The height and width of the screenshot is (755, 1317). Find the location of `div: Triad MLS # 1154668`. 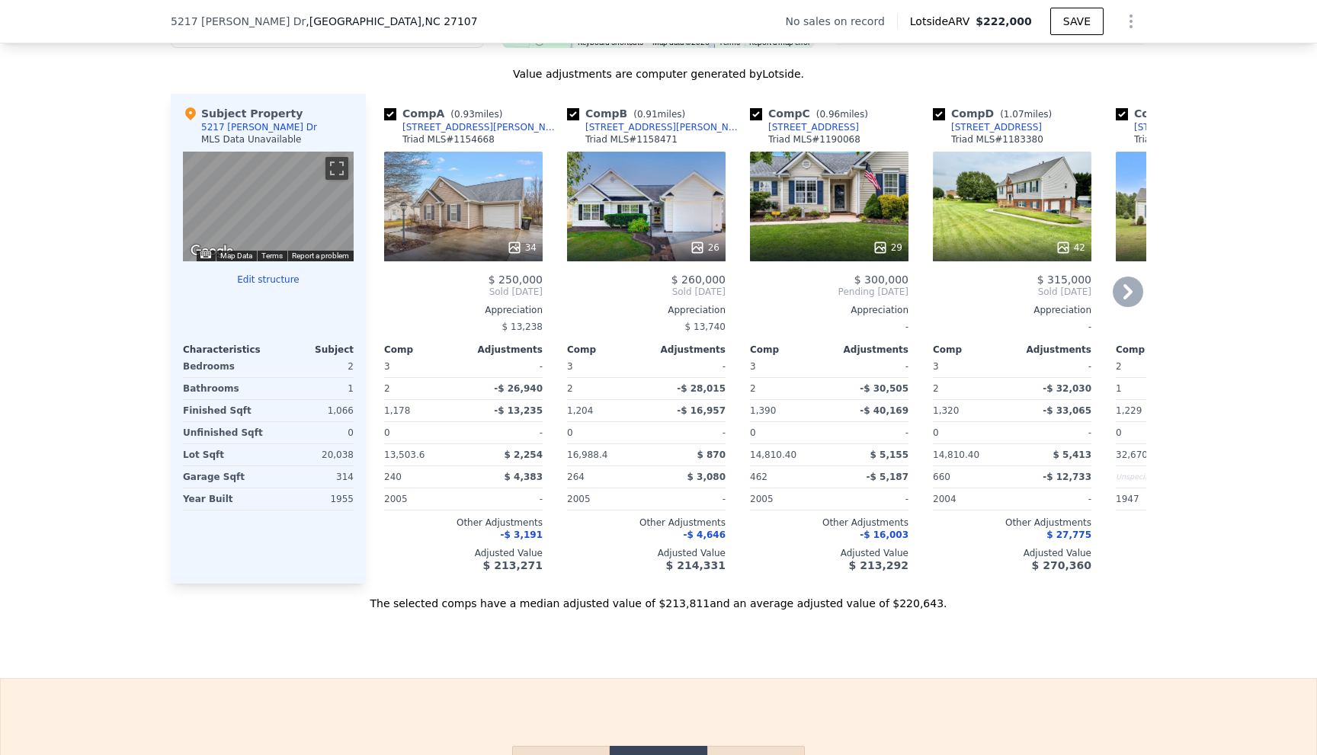

div: Triad MLS # 1154668 is located at coordinates (448, 140).